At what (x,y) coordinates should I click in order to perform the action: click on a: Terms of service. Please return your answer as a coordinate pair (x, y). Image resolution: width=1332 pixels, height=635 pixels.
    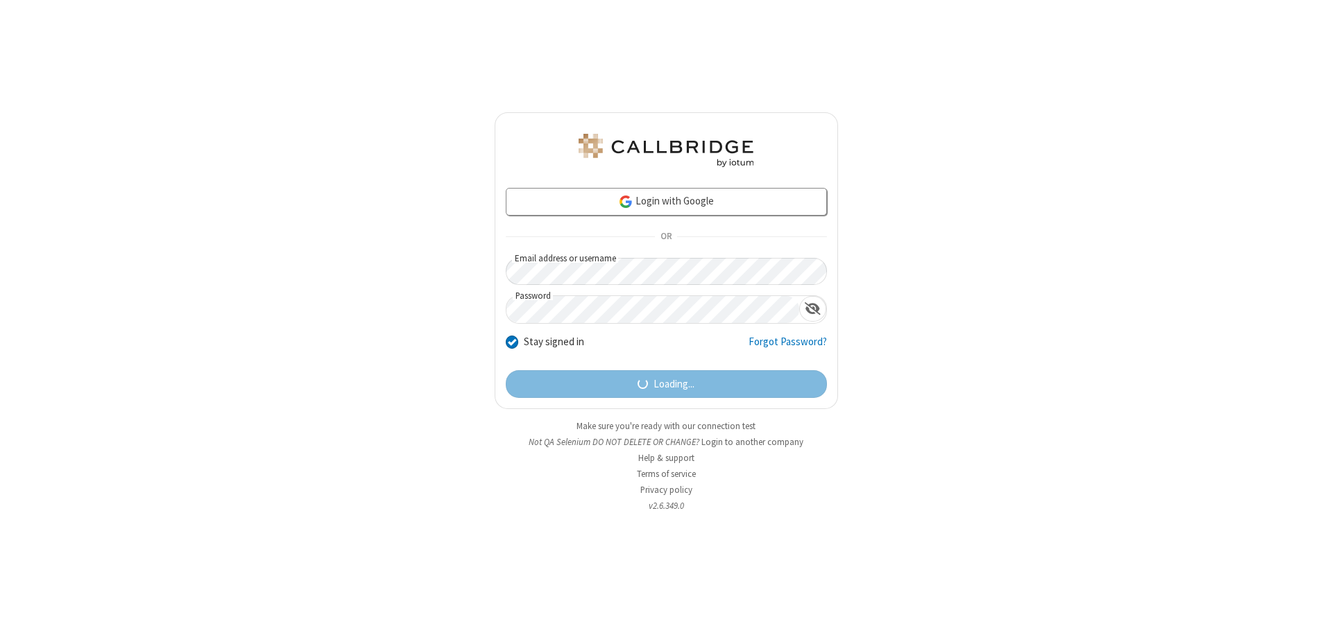
    Looking at the image, I should click on (666, 474).